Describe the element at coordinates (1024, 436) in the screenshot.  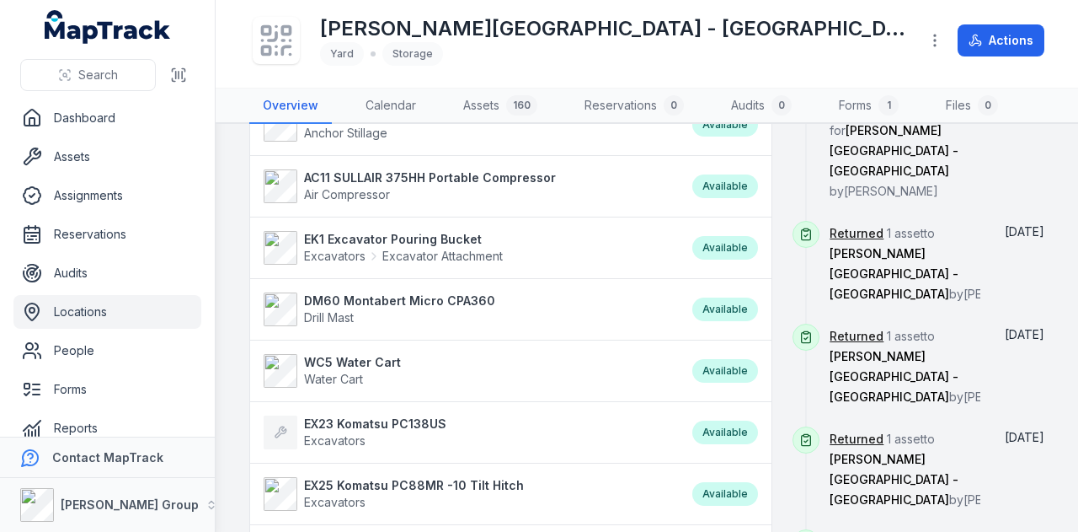
I see `time: 12/08/2025, 7:12:44 am` at that location.